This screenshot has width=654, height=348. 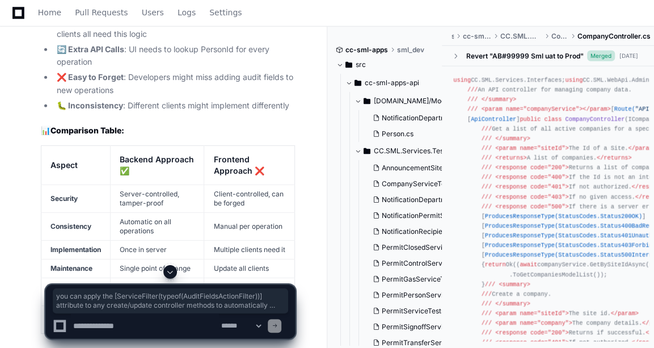 What do you see at coordinates (493, 119) in the screenshot?
I see `span: ApiController` at bounding box center [493, 119].